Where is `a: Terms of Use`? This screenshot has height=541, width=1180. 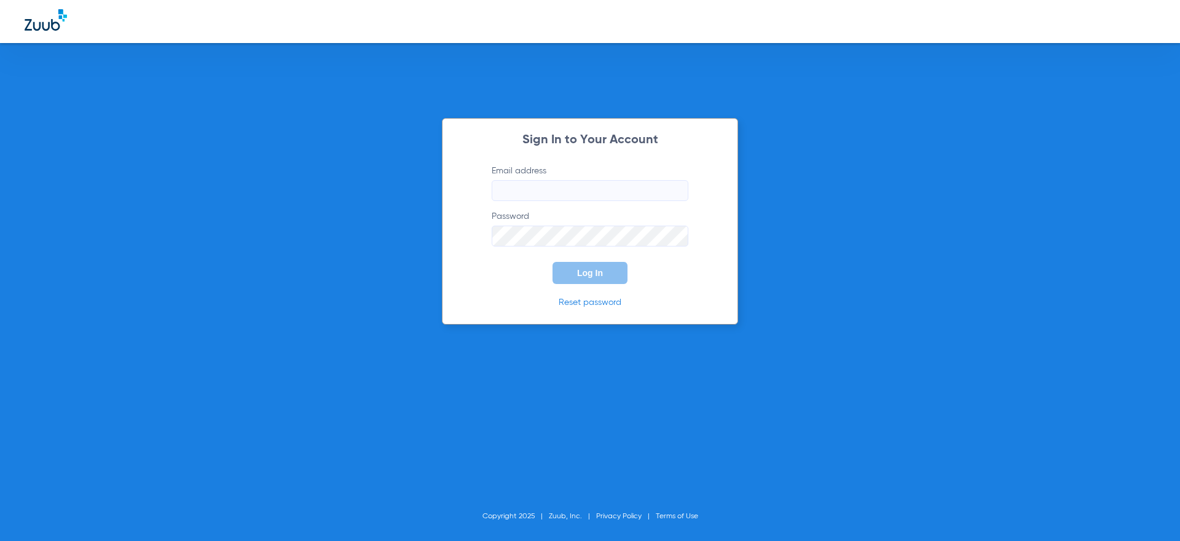
a: Terms of Use is located at coordinates (676, 516).